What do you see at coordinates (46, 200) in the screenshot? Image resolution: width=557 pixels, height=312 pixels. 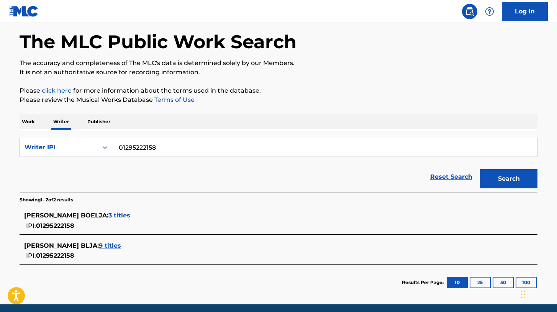 I see `p: Showing 1 - 2 of 2 results` at bounding box center [46, 200].